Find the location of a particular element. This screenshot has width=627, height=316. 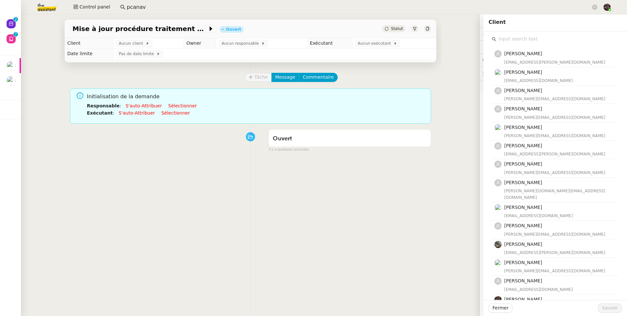

span: Aucun client is located at coordinates (132, 43).